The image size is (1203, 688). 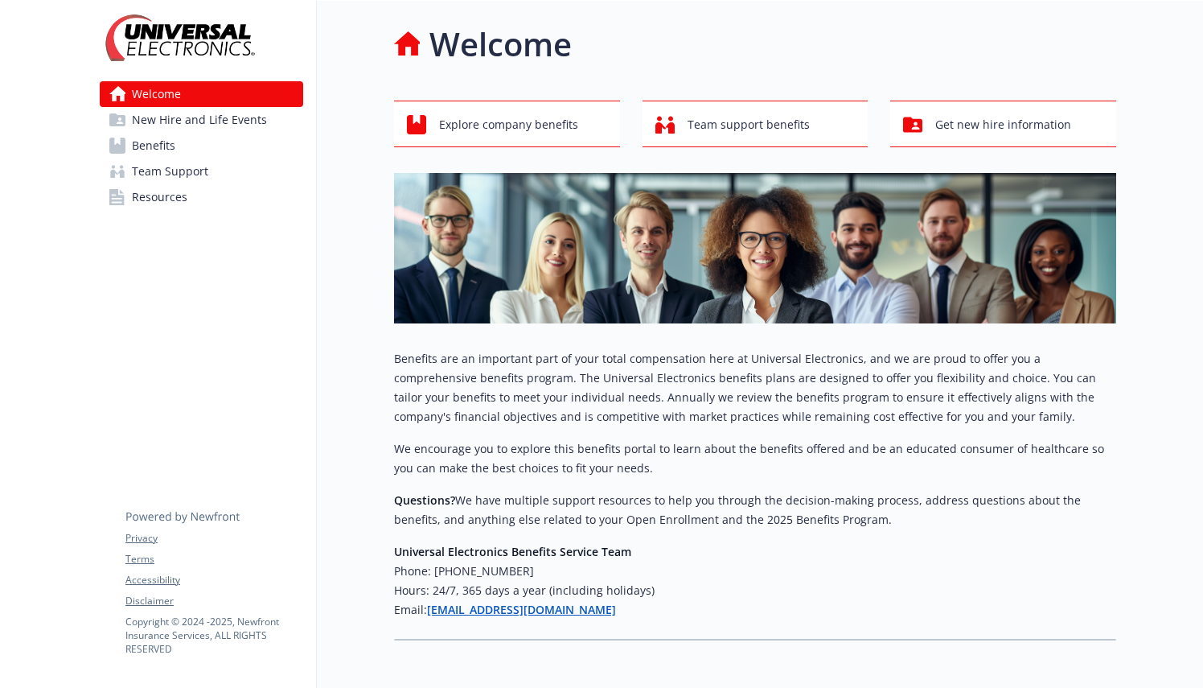 What do you see at coordinates (159, 197) in the screenshot?
I see `span: Resources` at bounding box center [159, 197].